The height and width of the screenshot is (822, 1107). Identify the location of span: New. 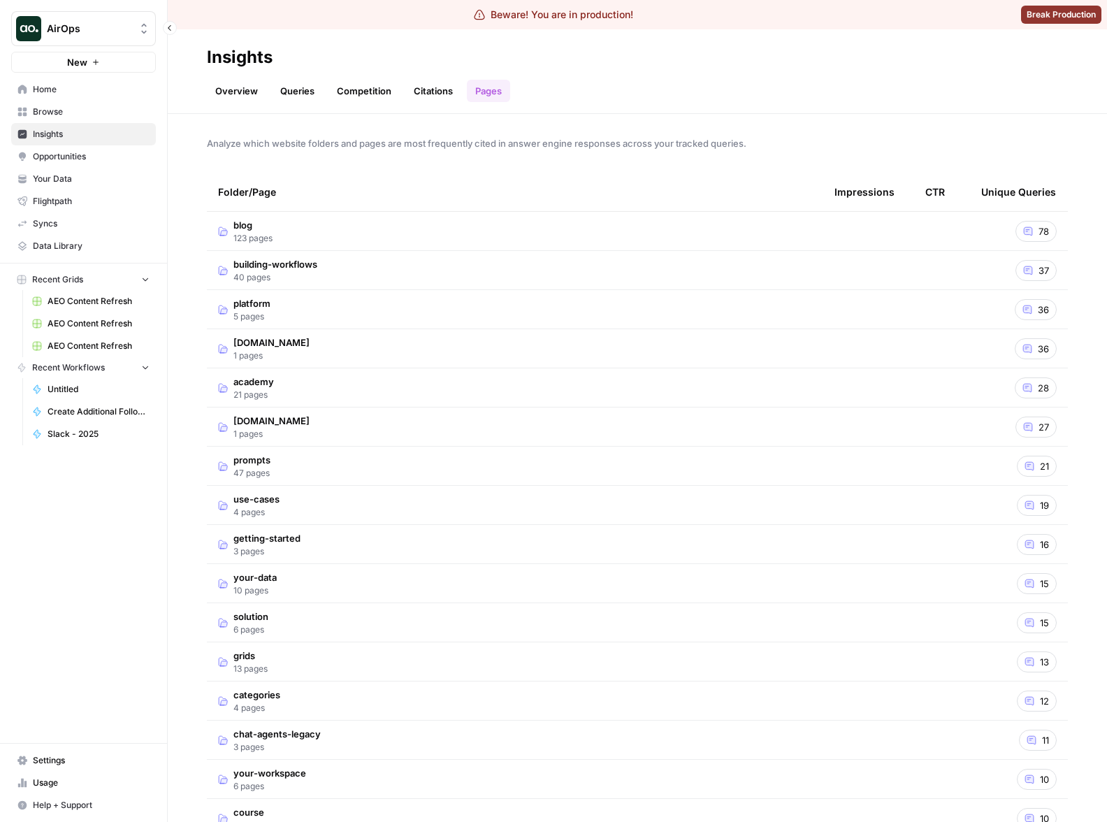
(77, 62).